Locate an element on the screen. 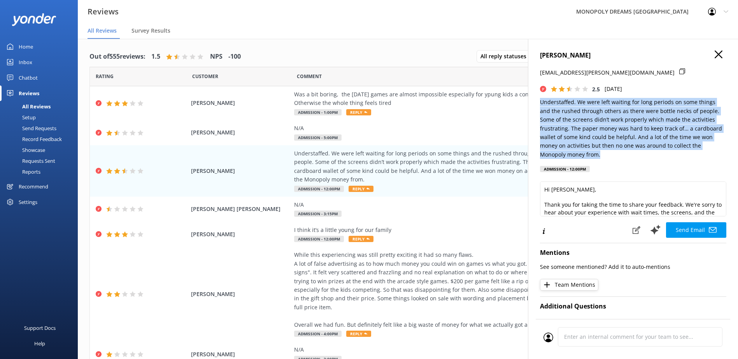 This screenshot has height=359, width=738. div: Help is located at coordinates (40, 344).